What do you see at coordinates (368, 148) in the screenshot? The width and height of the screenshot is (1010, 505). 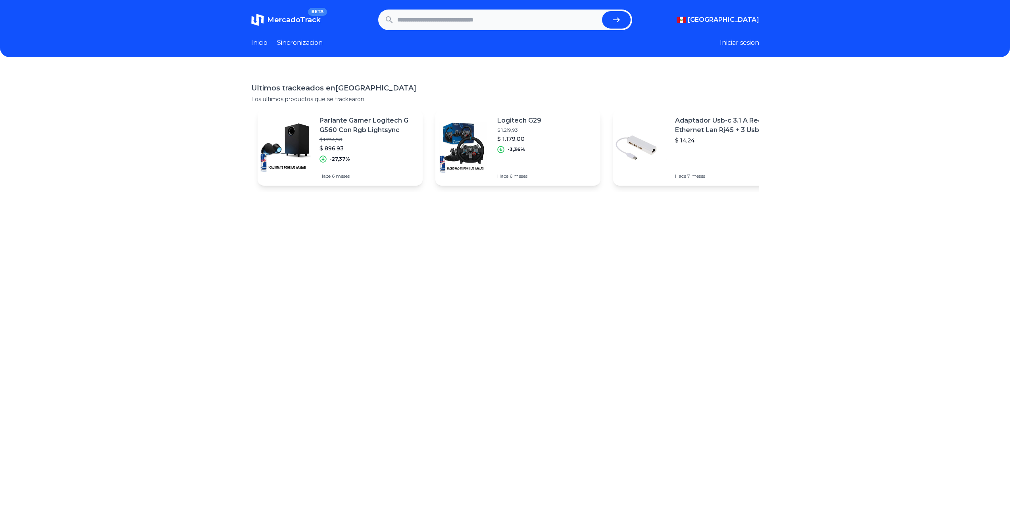 I see `p: $ 896,93` at bounding box center [368, 148].